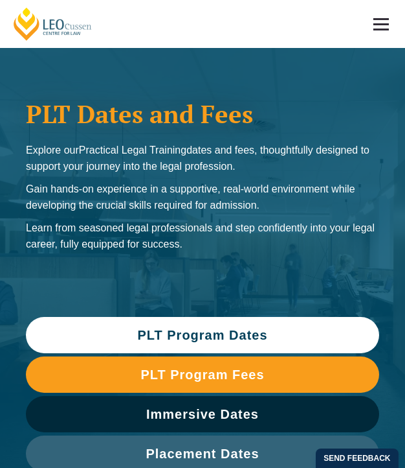  Describe the element at coordinates (203, 374) in the screenshot. I see `a: PLT Program Fees` at that location.